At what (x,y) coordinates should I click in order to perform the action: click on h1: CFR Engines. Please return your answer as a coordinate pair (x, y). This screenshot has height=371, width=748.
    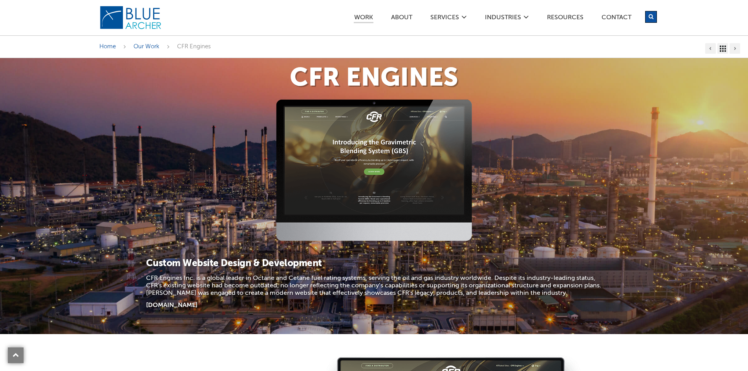
    Looking at the image, I should click on (374, 78).